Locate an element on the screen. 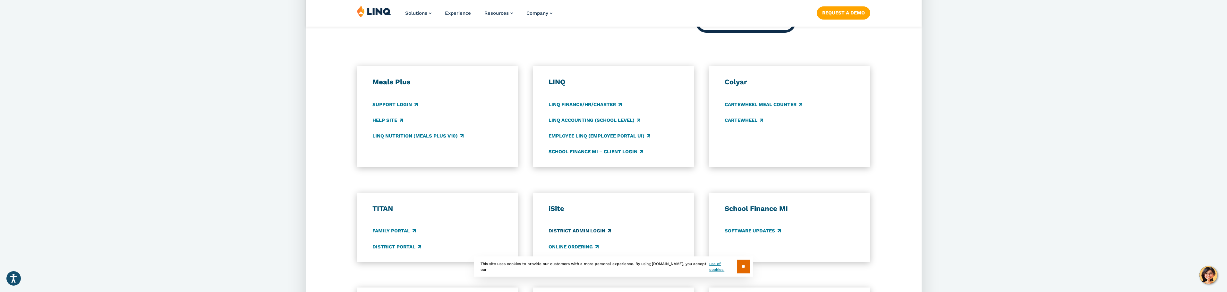 Image resolution: width=1227 pixels, height=292 pixels. button: Hello, have a question? Let’s chat. is located at coordinates (1208, 275).